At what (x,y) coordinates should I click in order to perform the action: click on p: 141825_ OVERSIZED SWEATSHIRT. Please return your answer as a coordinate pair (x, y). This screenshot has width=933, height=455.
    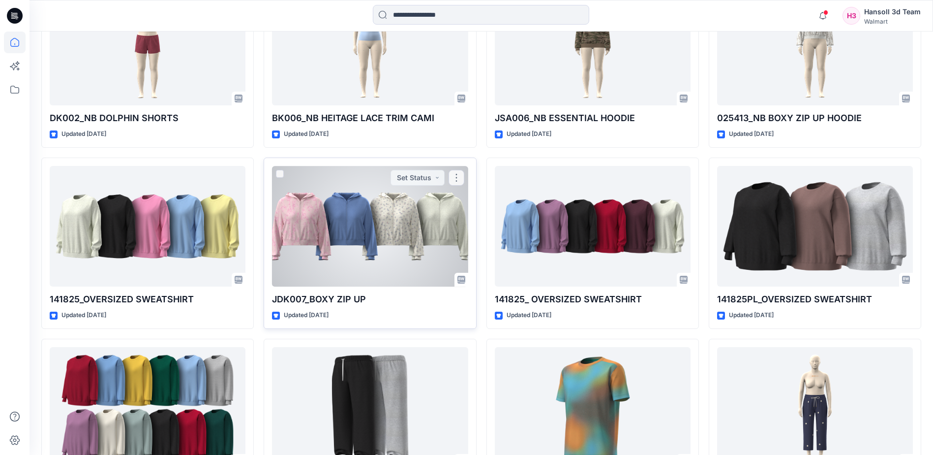
    Looking at the image, I should click on (593, 299).